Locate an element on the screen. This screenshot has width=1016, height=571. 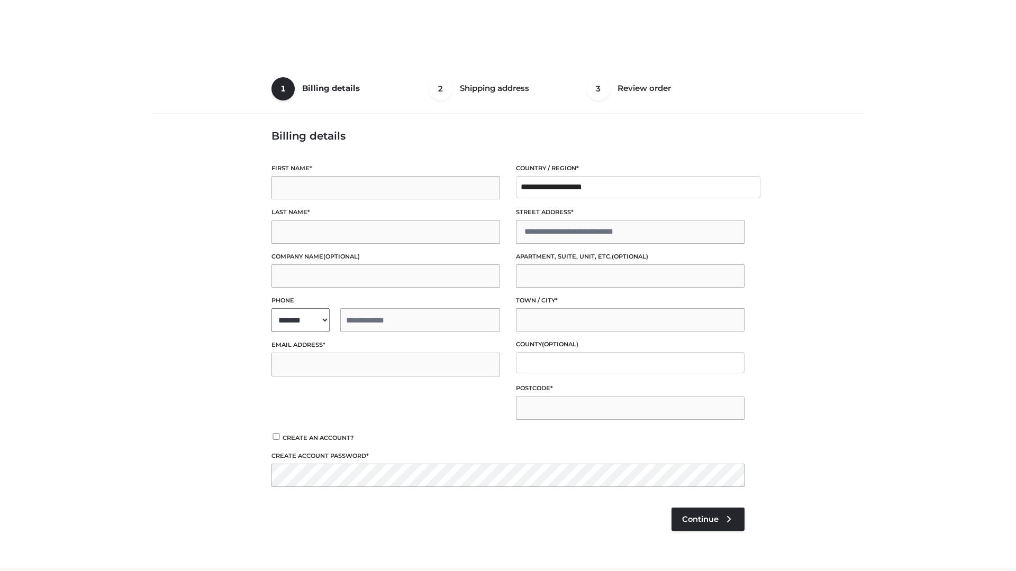
span: Review order is located at coordinates (644, 88).